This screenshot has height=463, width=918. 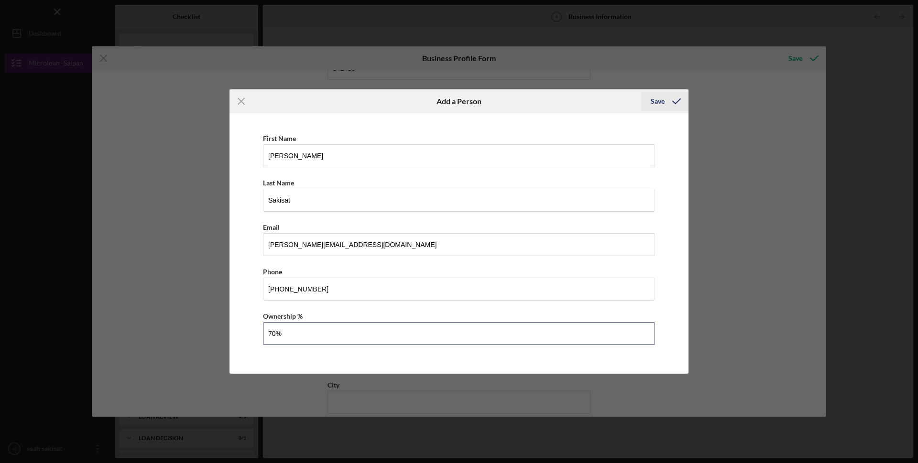 I want to click on label: Email, so click(x=271, y=227).